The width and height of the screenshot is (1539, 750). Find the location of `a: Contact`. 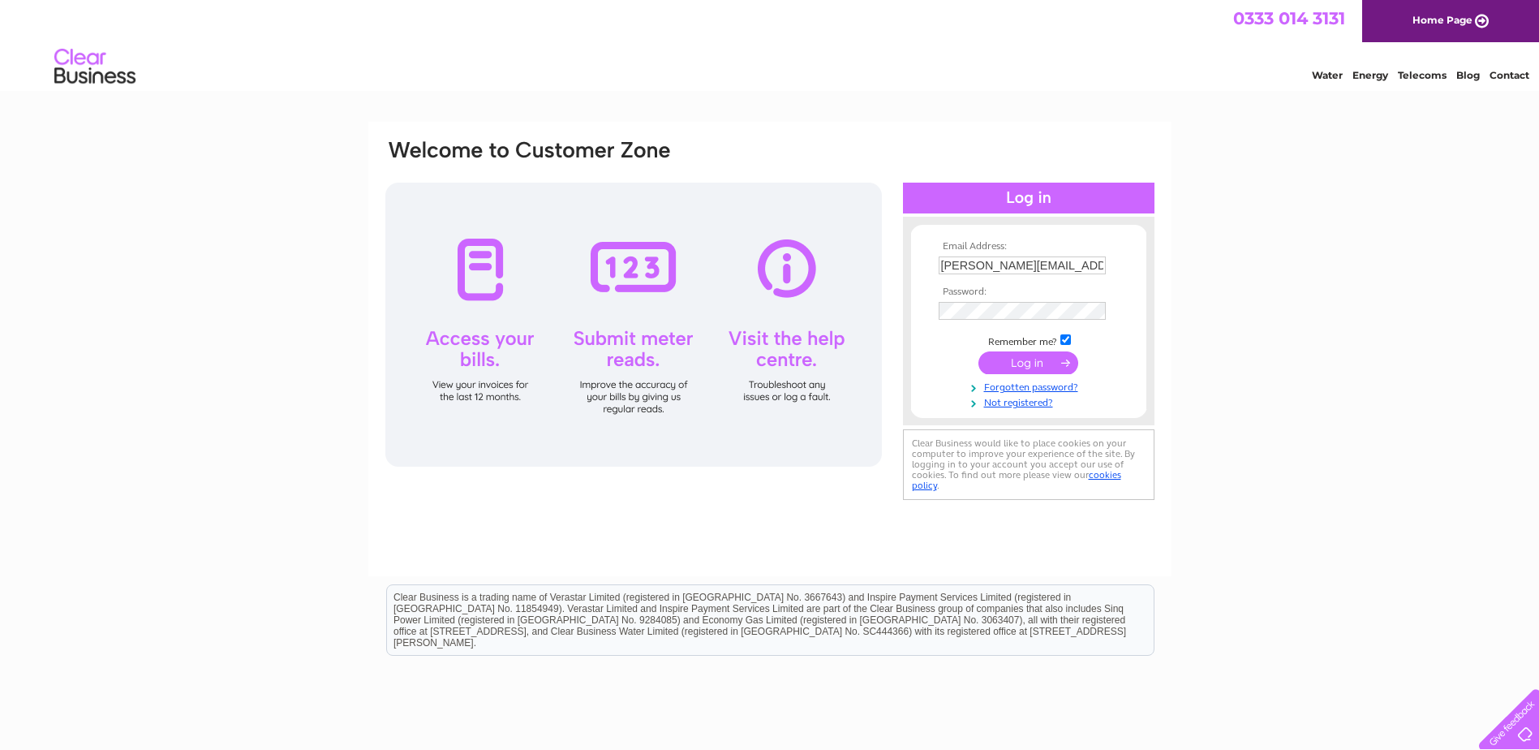

a: Contact is located at coordinates (1509, 75).